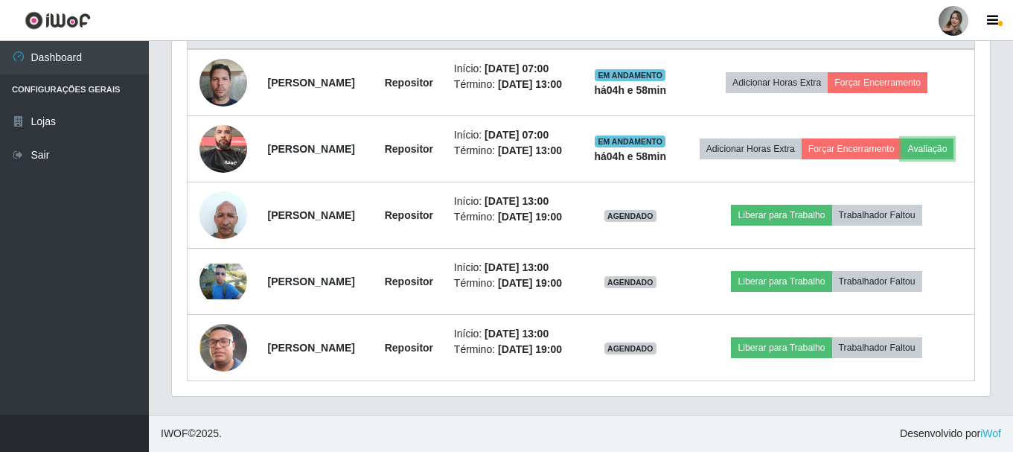  Describe the element at coordinates (223, 214) in the screenshot. I see `img: 1737056523425.jpeg` at that location.